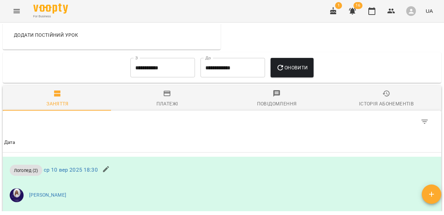  What do you see at coordinates (51, 8) in the screenshot?
I see `img: Voopty Logo` at bounding box center [51, 8].